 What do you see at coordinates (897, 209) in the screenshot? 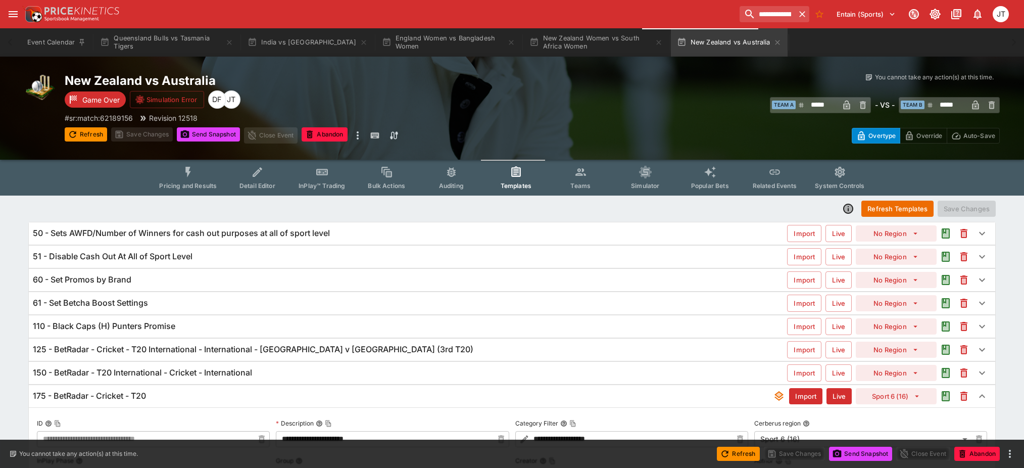
I see `button: Refresh Templates` at bounding box center [897, 209].